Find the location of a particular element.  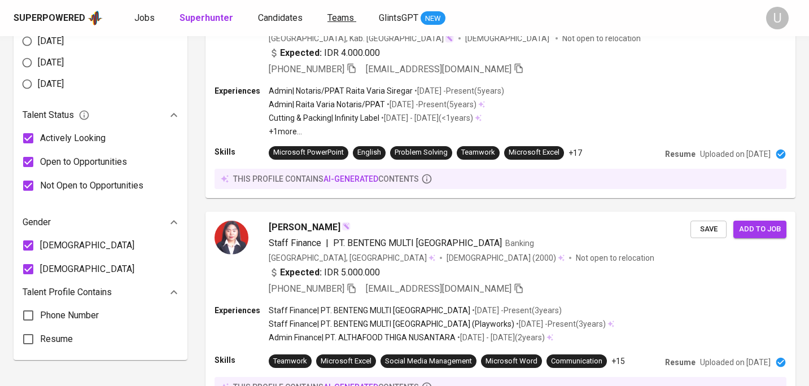

p: Admin Finance | PT. ALTHAFOOD THIGA NUSANTARA is located at coordinates (362, 338).